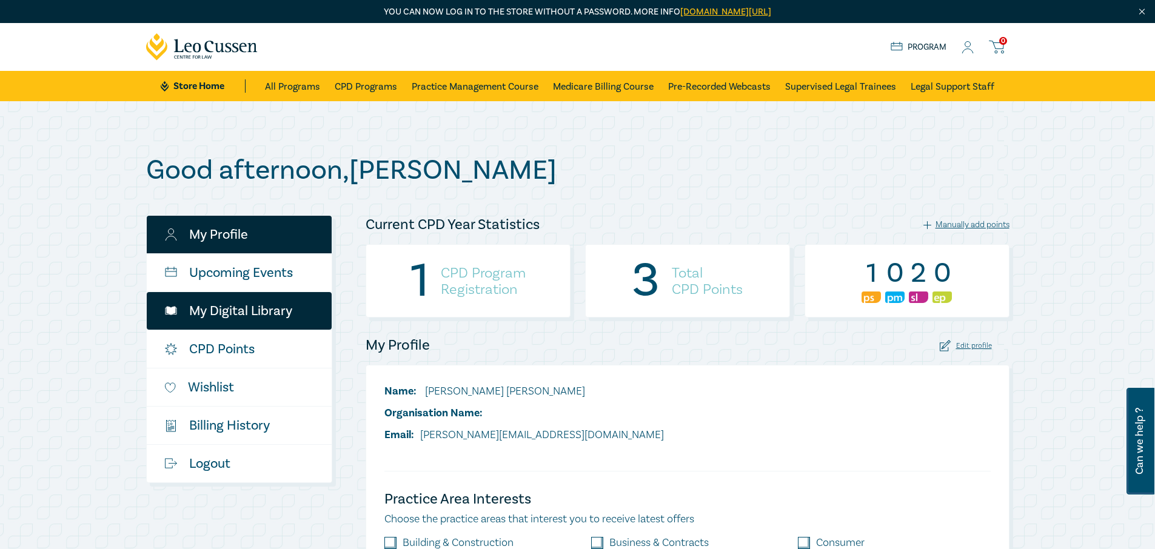 The width and height of the screenshot is (1155, 549). I want to click on span: 0, so click(1003, 41).